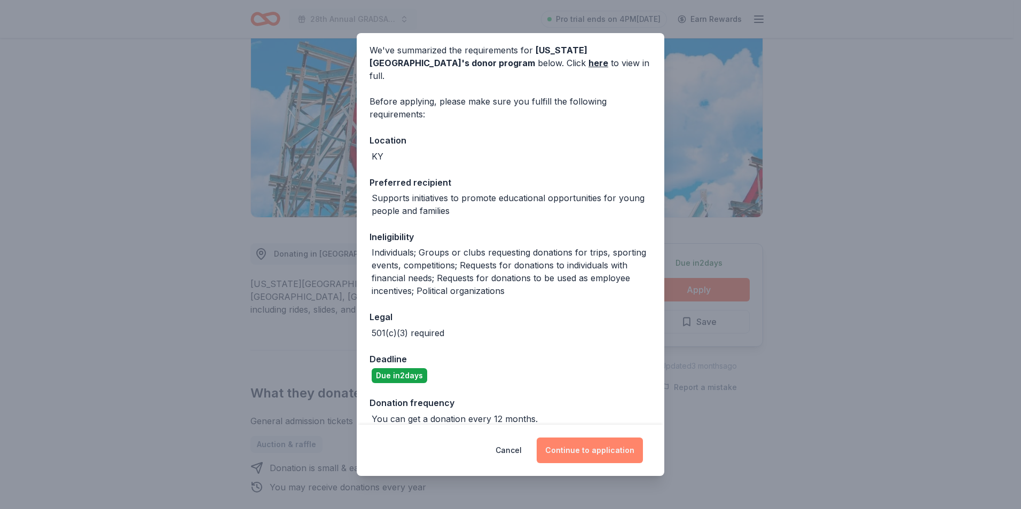 The height and width of the screenshot is (509, 1021). Describe the element at coordinates (510, 359) in the screenshot. I see `div: Deadline` at that location.